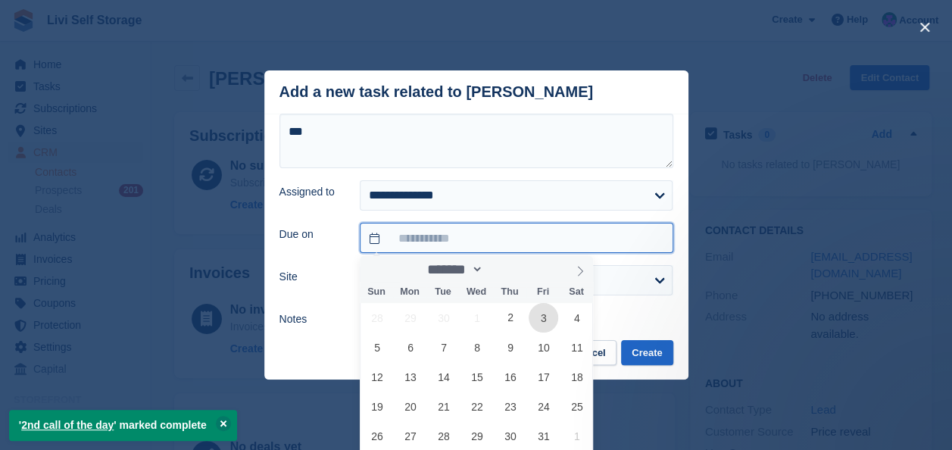 The width and height of the screenshot is (952, 450). What do you see at coordinates (476, 292) in the screenshot?
I see `span: Wed` at bounding box center [476, 292].